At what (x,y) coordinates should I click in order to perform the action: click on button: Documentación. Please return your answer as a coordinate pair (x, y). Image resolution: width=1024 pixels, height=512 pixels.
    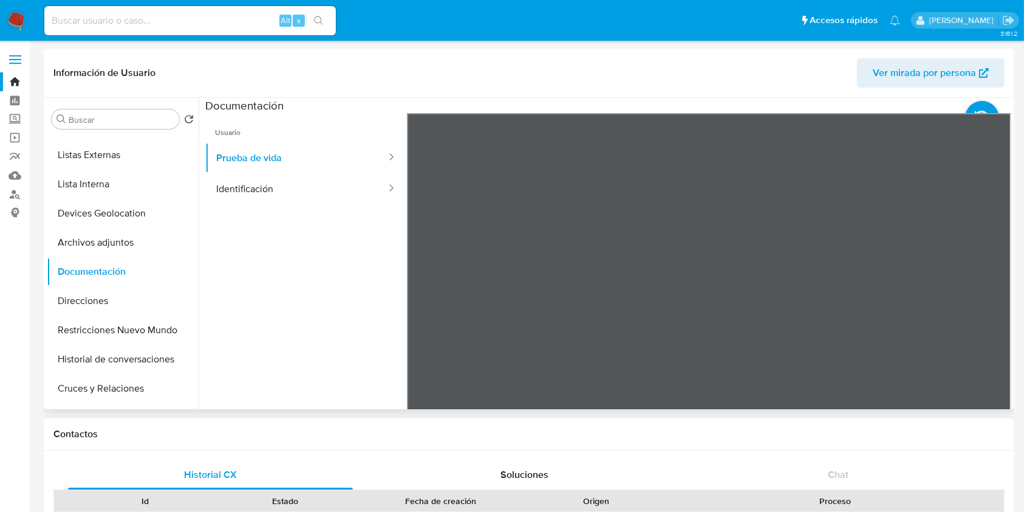
    Looking at the image, I should click on (123, 272).